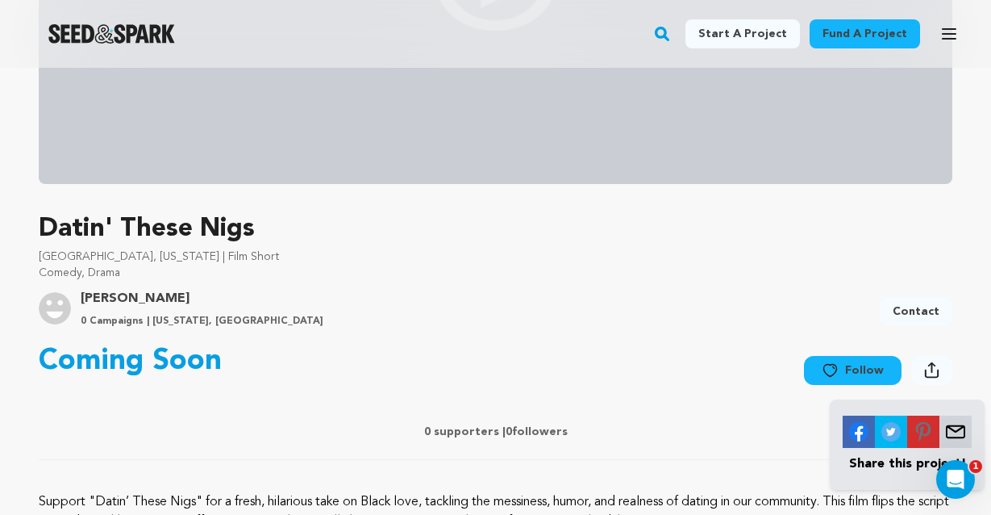 The width and height of the screenshot is (991, 515). I want to click on p: Coming Soon, so click(130, 361).